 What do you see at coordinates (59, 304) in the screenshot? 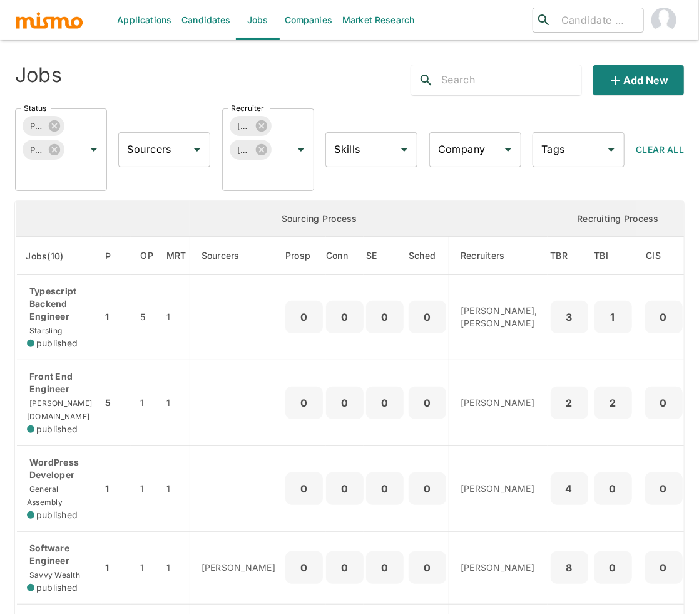
I see `p: Typescript Backend Engineer` at bounding box center [59, 304].